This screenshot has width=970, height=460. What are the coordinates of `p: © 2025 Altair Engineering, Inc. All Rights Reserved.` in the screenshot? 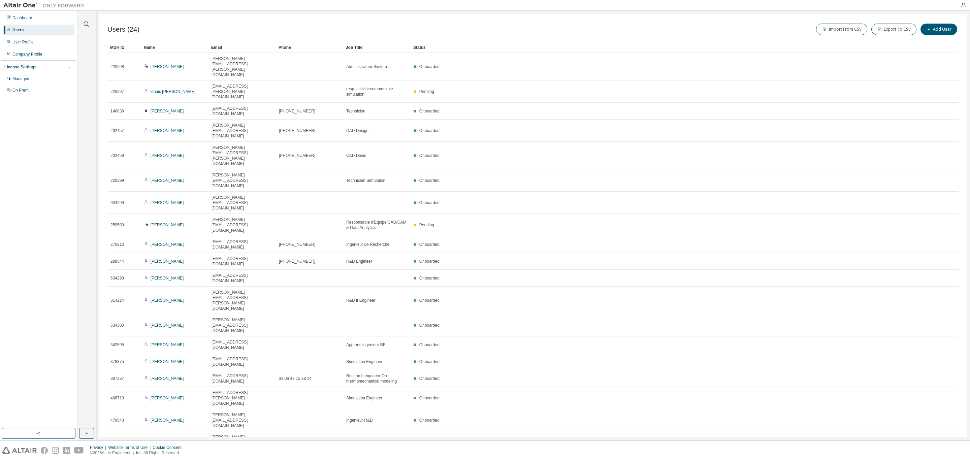 It's located at (138, 453).